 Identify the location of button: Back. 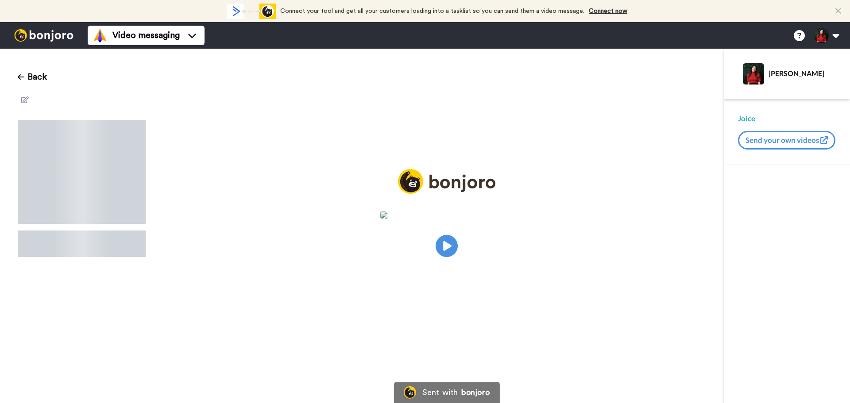
(32, 77).